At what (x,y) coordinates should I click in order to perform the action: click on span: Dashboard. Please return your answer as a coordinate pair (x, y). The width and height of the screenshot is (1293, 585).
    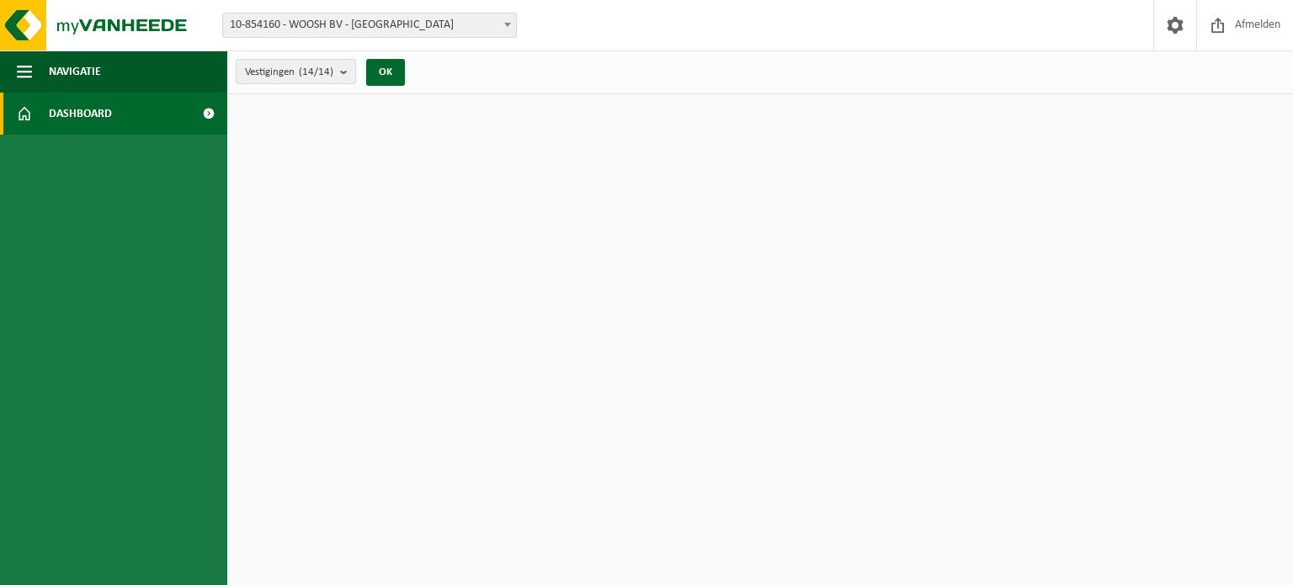
    Looking at the image, I should click on (80, 114).